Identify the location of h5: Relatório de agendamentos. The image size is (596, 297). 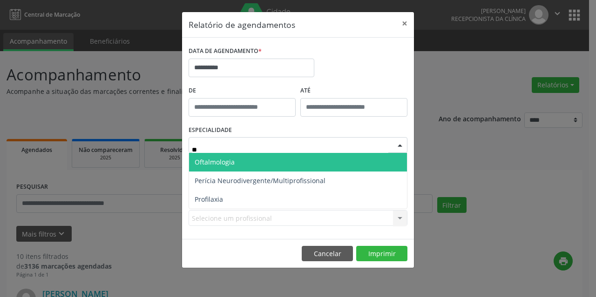
(241, 25).